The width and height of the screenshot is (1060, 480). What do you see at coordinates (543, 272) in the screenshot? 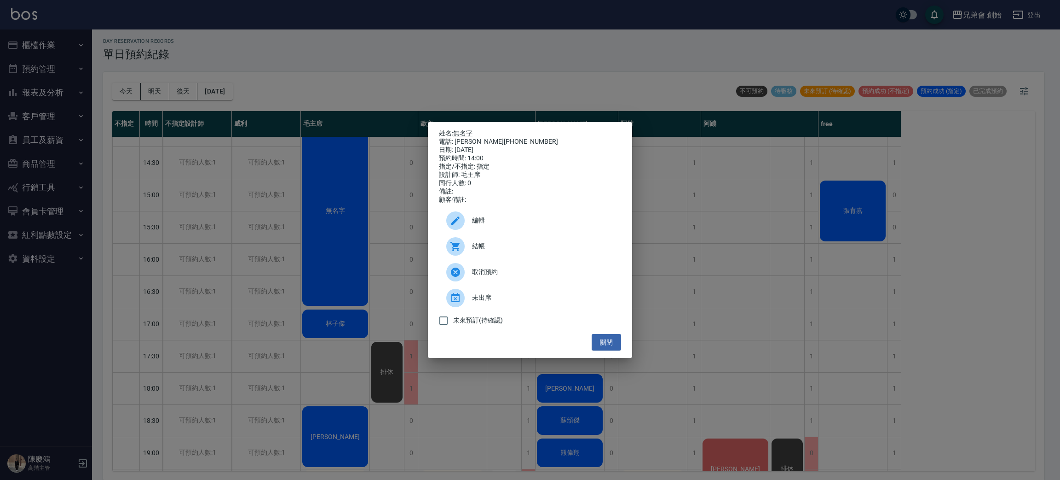
I see `span: 取消預約` at bounding box center [543, 272].